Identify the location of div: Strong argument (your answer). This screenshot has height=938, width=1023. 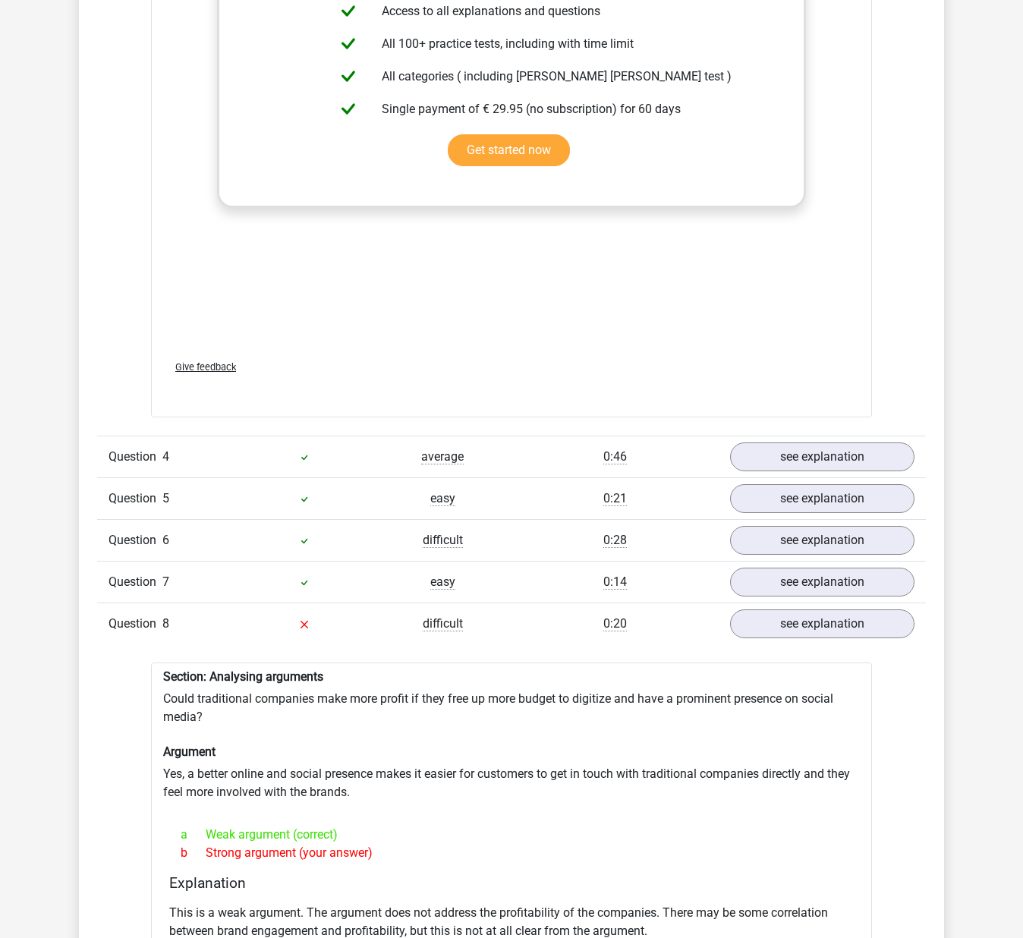
(512, 853).